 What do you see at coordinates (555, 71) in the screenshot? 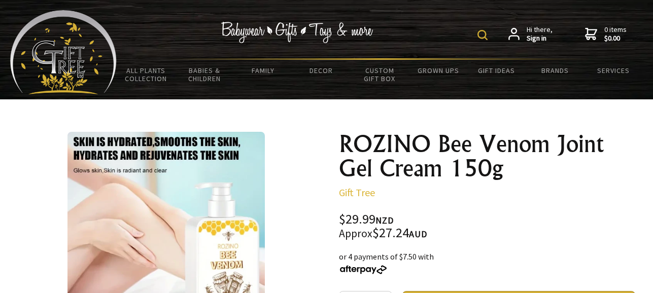
I see `a: Brands` at bounding box center [555, 71].